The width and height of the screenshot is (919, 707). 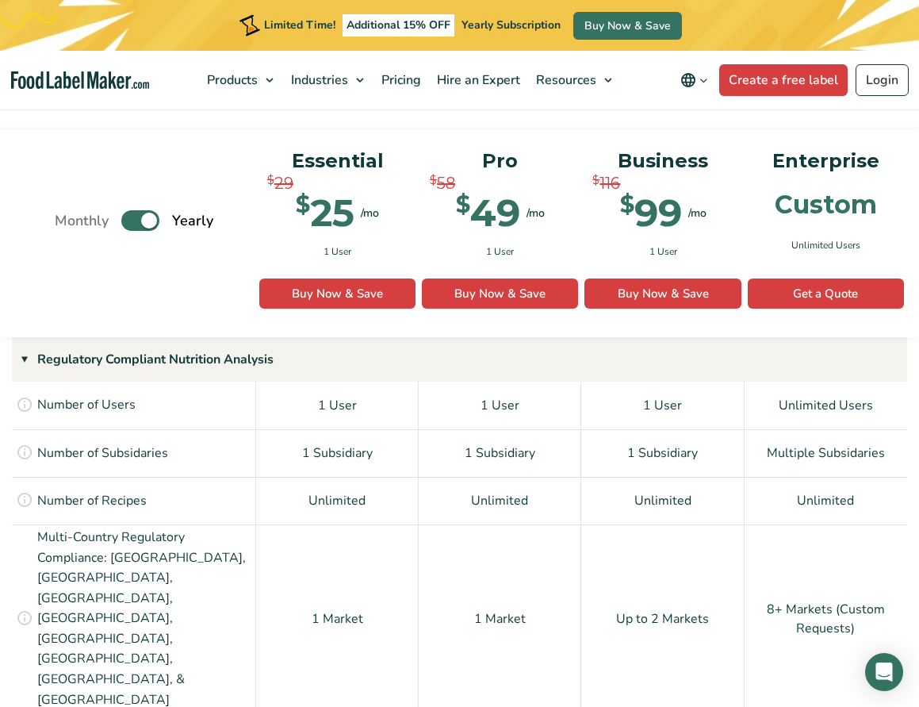 What do you see at coordinates (573, 80) in the screenshot?
I see `a: Resources` at bounding box center [573, 80].